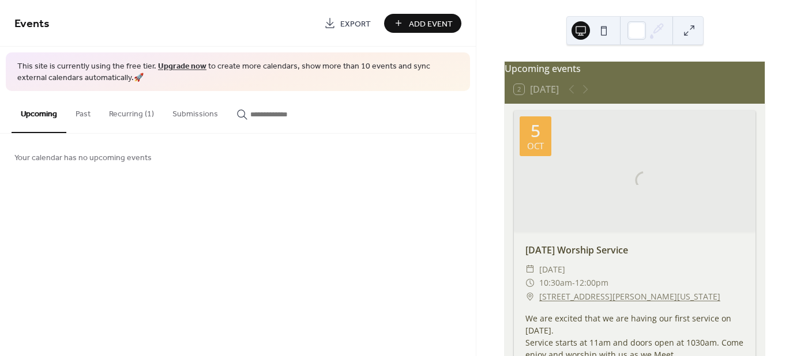 The width and height of the screenshot is (793, 356). I want to click on a: Add Event, so click(422, 23).